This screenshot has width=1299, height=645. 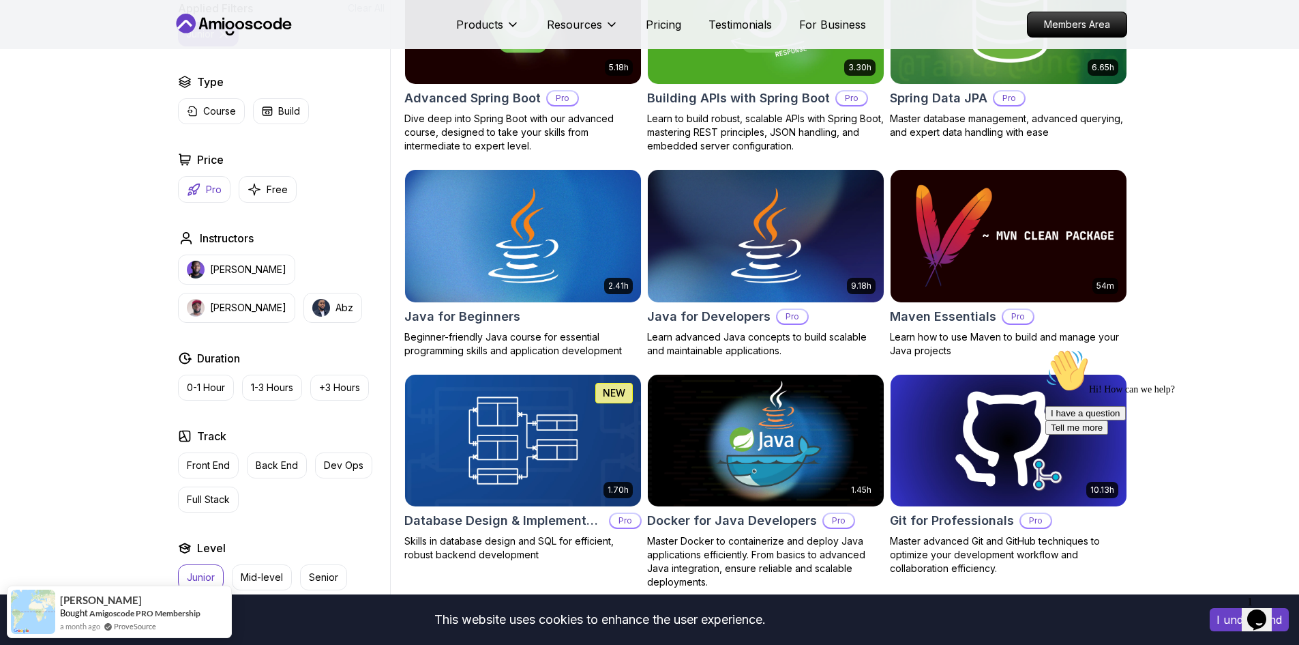 What do you see at coordinates (272, 387) in the screenshot?
I see `button: 1-3 Hours` at bounding box center [272, 387].